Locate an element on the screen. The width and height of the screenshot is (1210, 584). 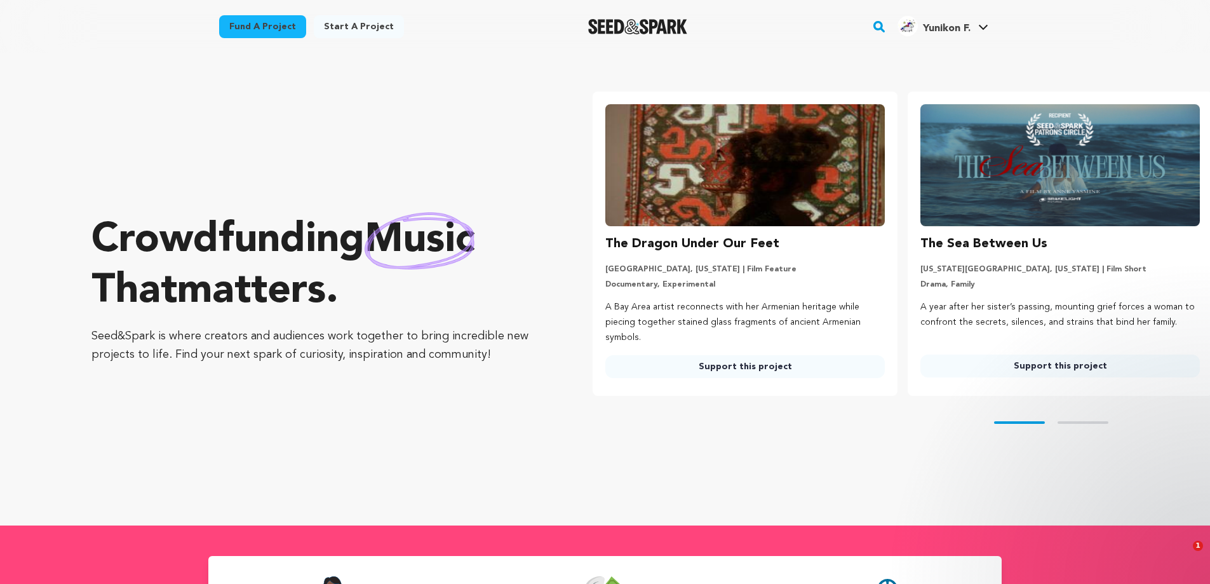
p: Drama, Family is located at coordinates (1060, 285).